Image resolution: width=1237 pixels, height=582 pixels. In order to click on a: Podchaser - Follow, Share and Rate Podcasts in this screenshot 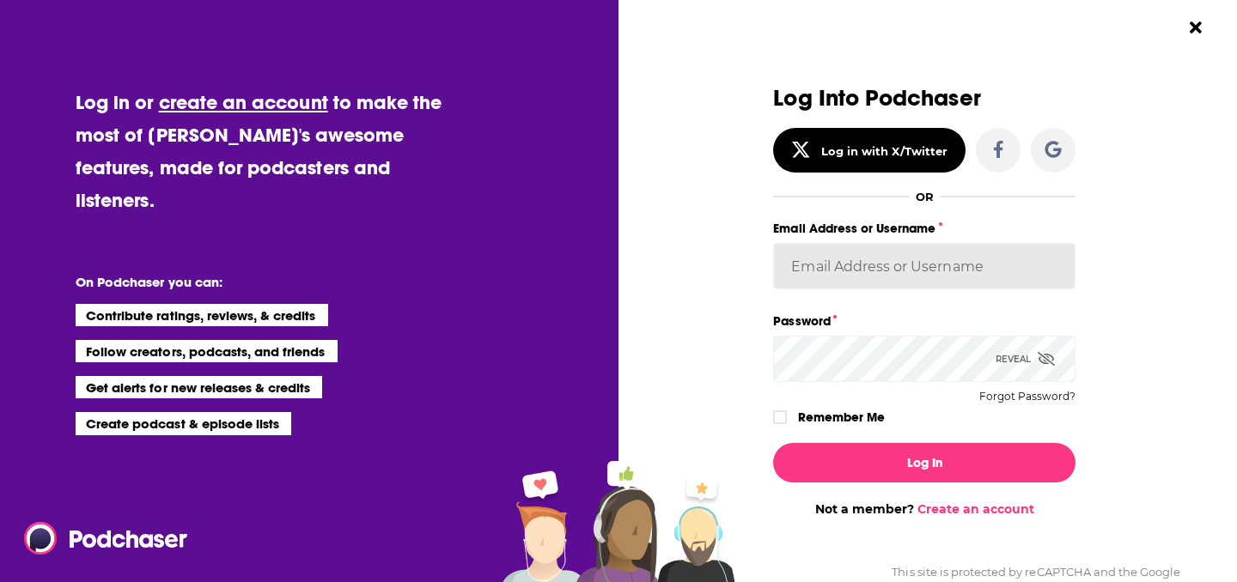, I will do `click(100, 539)`.